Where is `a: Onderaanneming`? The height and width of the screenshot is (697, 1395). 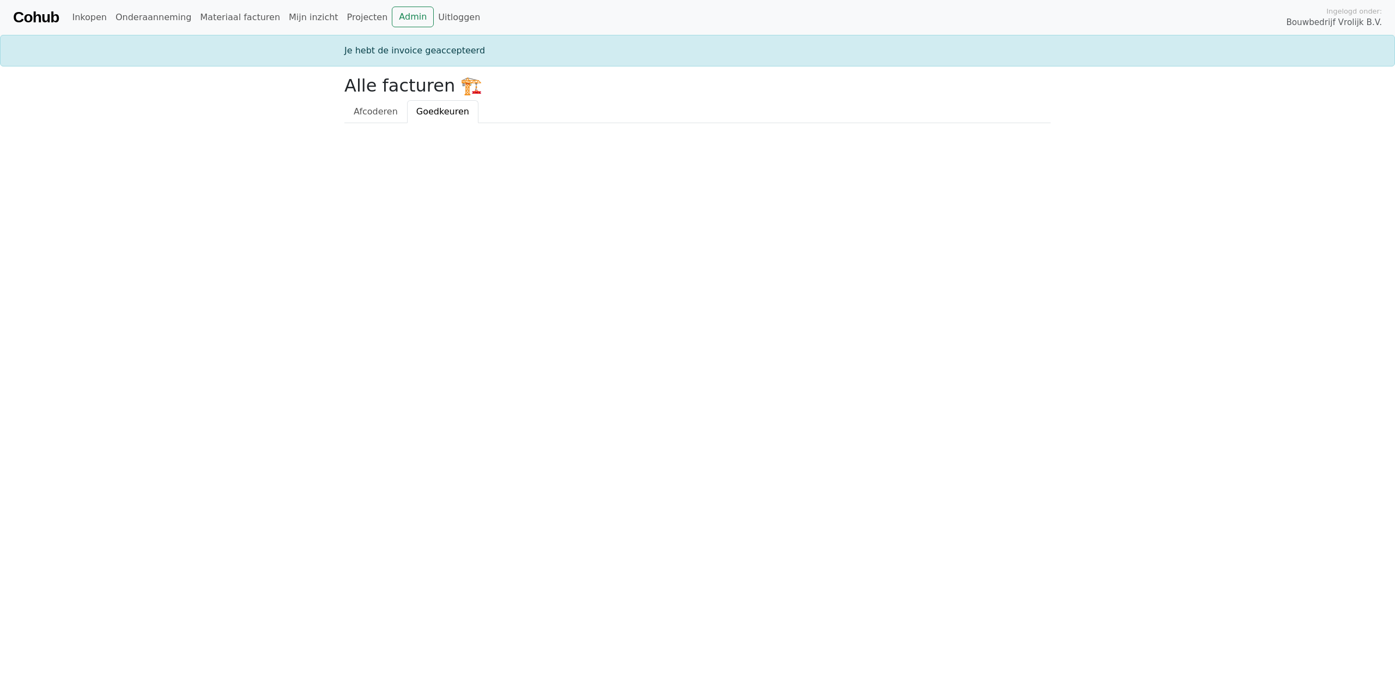 a: Onderaanneming is located at coordinates (153, 17).